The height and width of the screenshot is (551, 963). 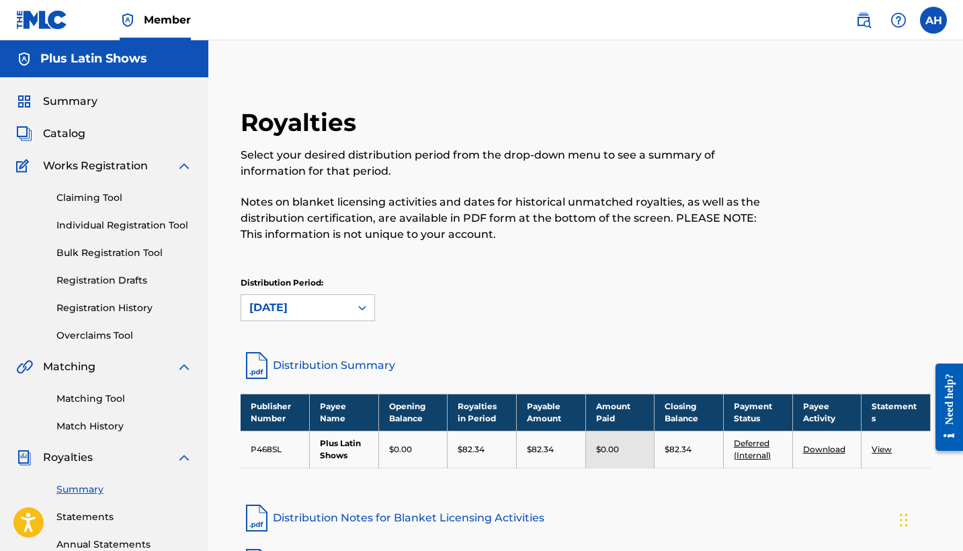 What do you see at coordinates (506, 163) in the screenshot?
I see `p: Select your desired distribution period from the drop-down menu to see a summary of information f...` at bounding box center [506, 163].